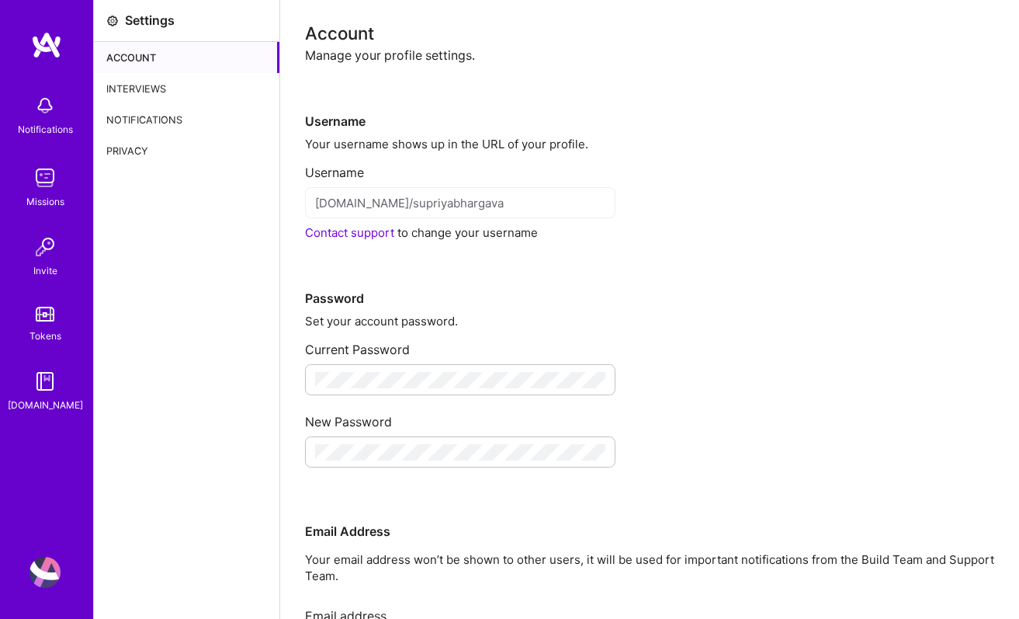  I want to click on img: bell, so click(45, 106).